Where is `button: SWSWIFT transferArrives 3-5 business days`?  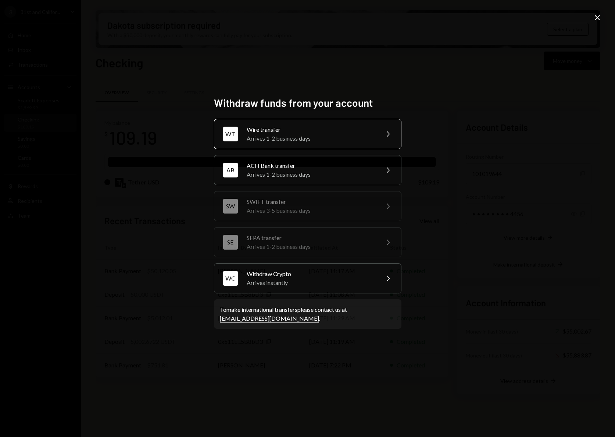
button: SWSWIFT transferArrives 3-5 business days is located at coordinates (308, 206).